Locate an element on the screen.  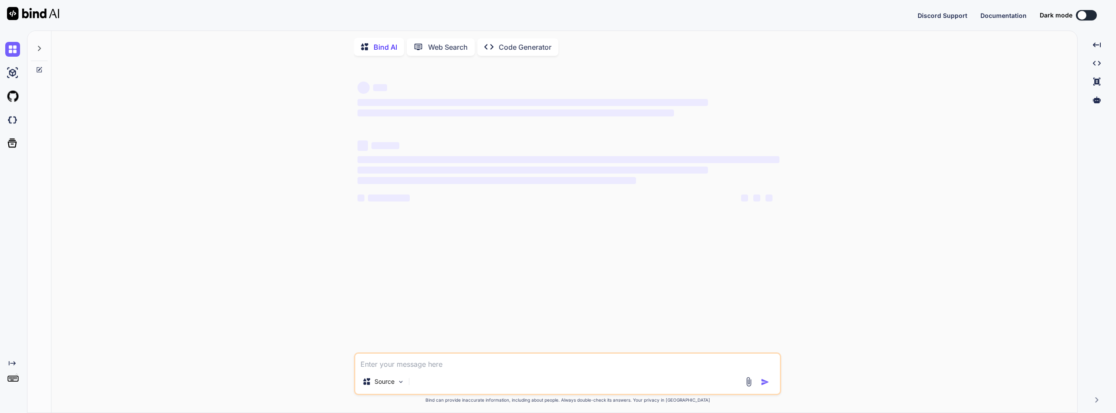
p: Bind AI is located at coordinates (385, 47).